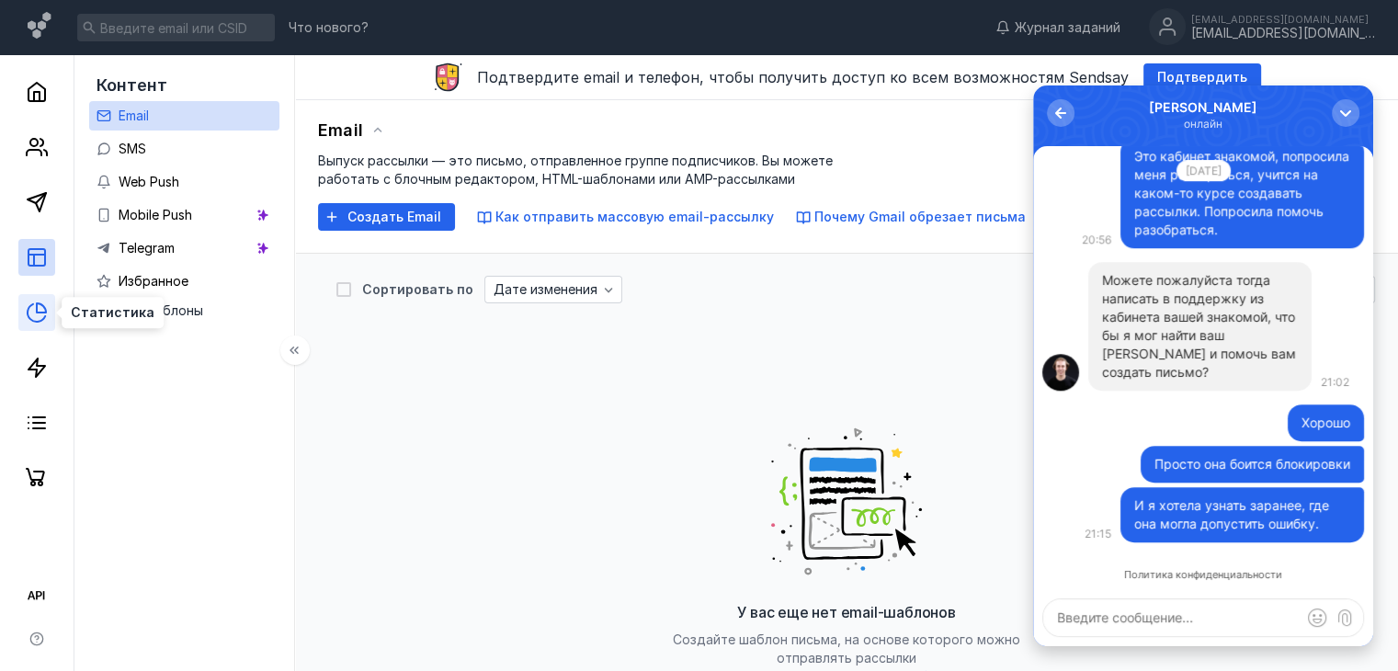 The width and height of the screenshot is (1398, 671). Describe the element at coordinates (149, 181) in the screenshot. I see `span: Web Push` at that location.